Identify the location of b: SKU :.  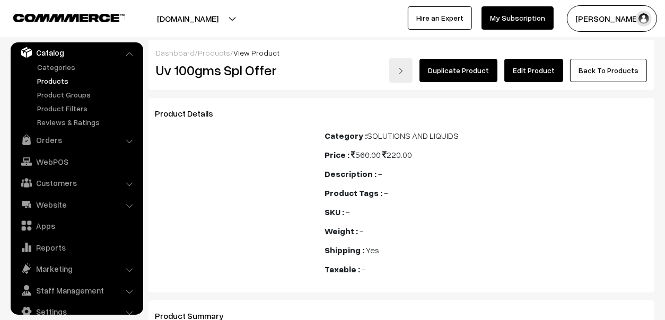
(334, 212).